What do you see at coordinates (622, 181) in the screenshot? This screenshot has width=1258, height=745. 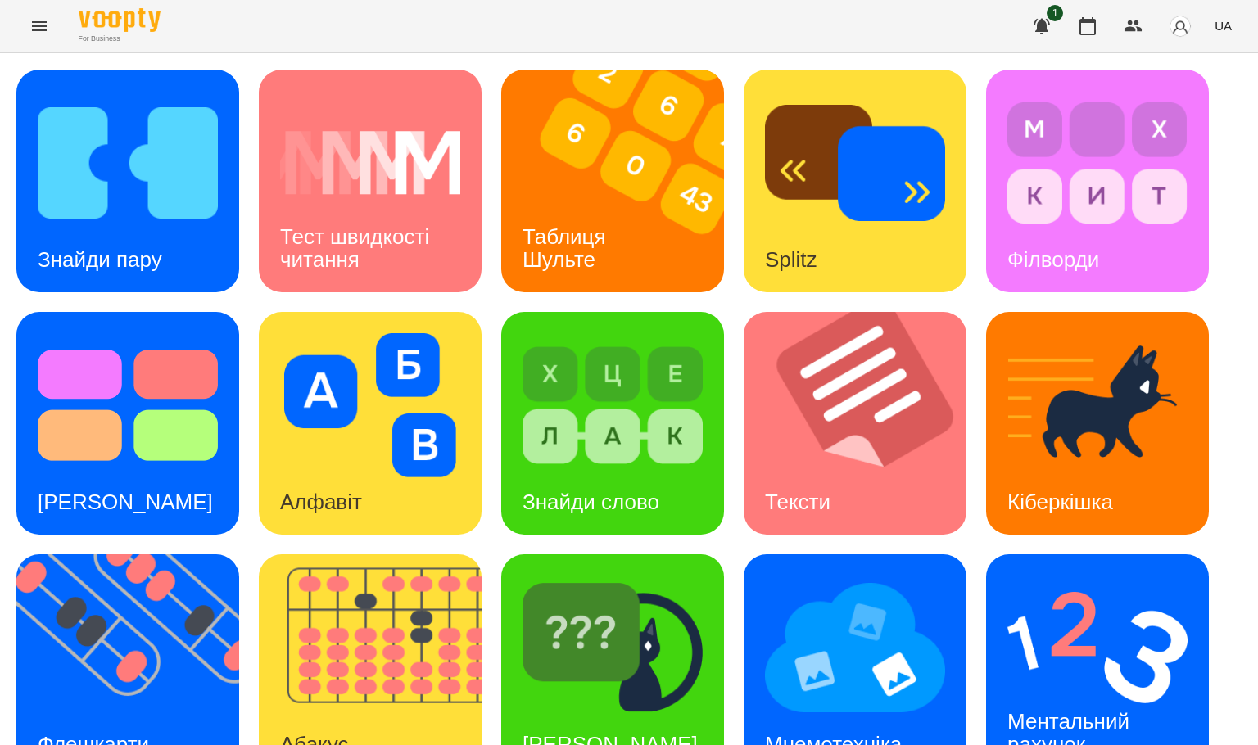 I see `img: Таблиця Шульте` at bounding box center [622, 181].